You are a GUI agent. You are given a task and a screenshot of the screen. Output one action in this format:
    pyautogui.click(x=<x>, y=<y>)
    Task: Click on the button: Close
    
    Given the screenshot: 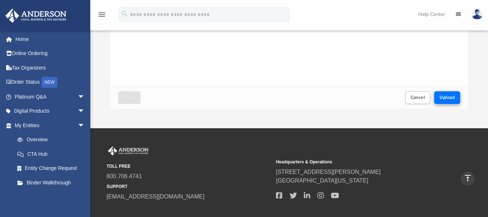 What is the action you would take?
    pyautogui.click(x=129, y=97)
    